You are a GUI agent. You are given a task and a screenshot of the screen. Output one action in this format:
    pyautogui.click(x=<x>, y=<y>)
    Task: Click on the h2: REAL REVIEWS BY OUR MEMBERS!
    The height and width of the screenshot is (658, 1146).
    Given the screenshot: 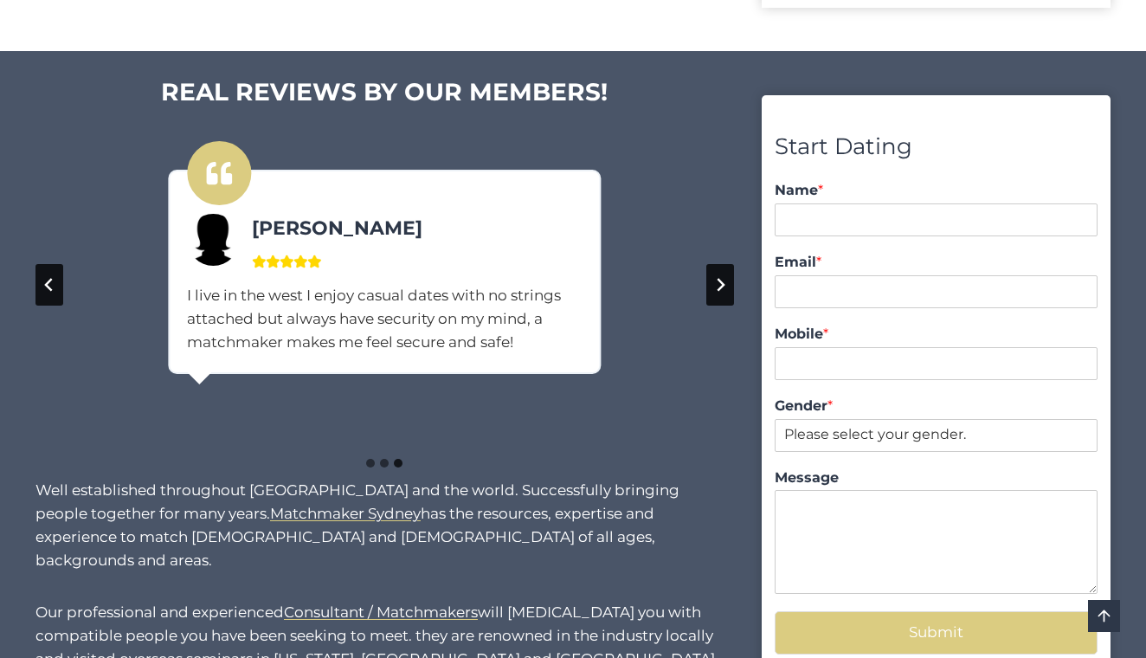 What is the action you would take?
    pyautogui.click(x=384, y=92)
    